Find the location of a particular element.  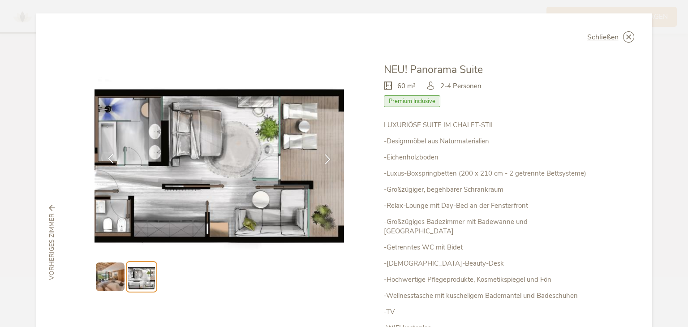

p: -Hochwertige Pflegeprodukte, Kosmetikspiegel und Fön is located at coordinates (489, 279).